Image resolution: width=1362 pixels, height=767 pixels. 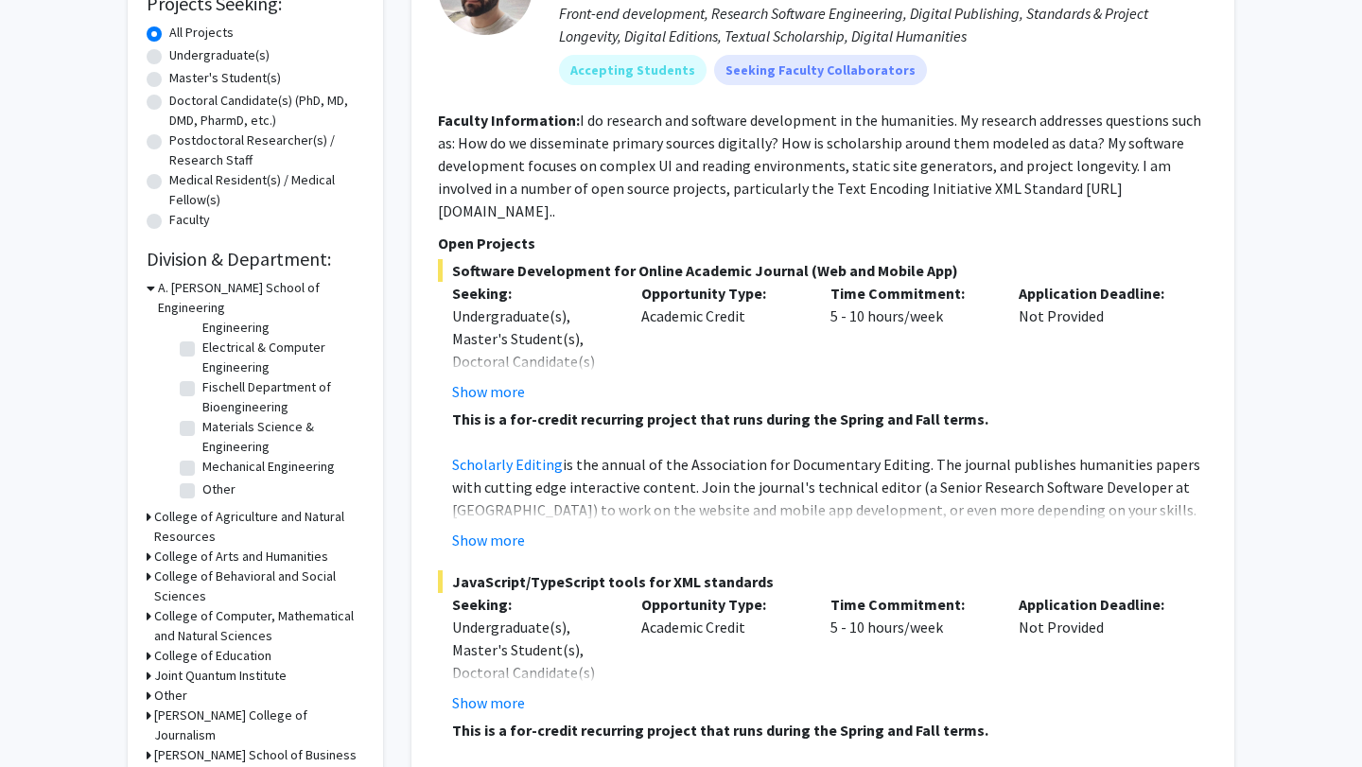 I want to click on h3: College of Computer, Mathematical and Natural Sciences, so click(x=259, y=626).